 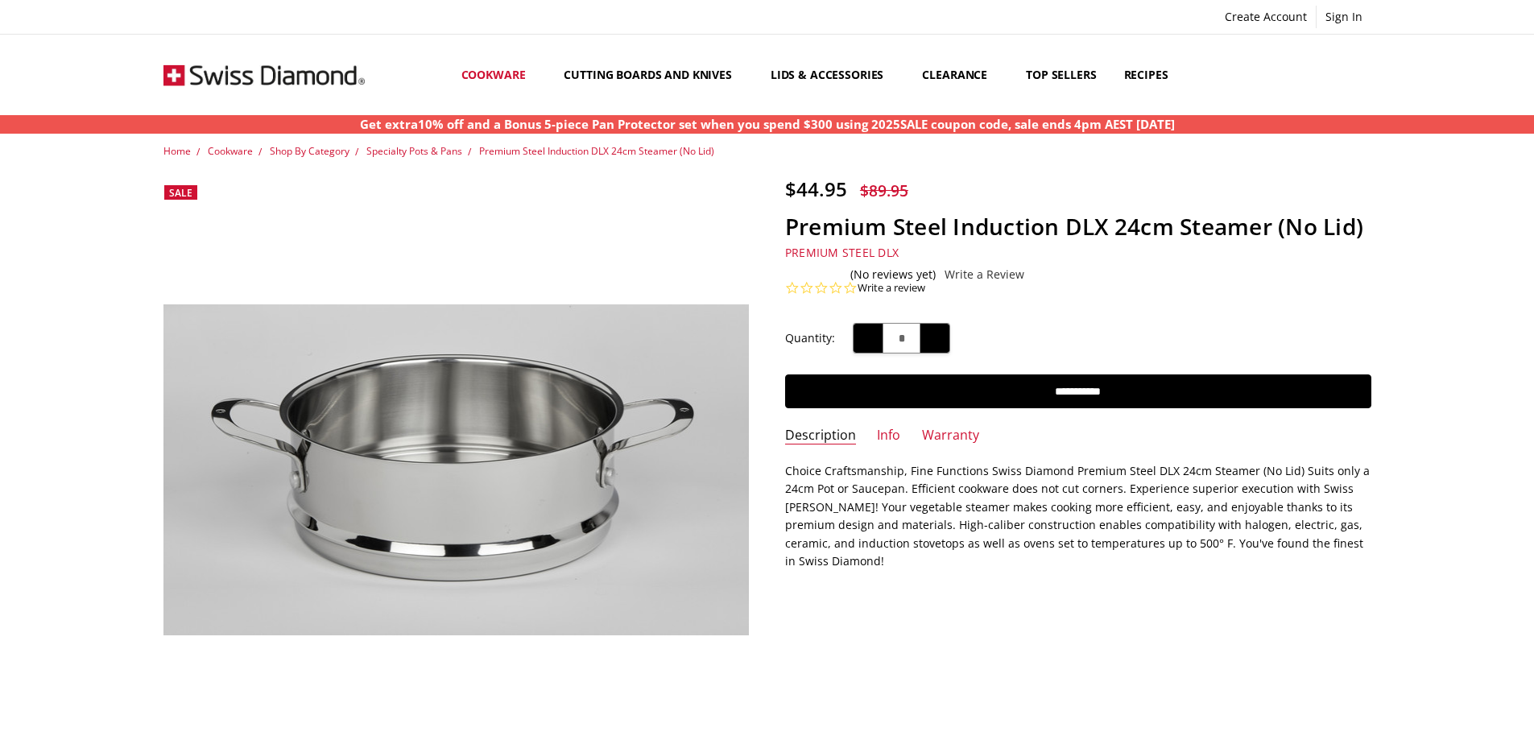 What do you see at coordinates (893, 275) in the screenshot?
I see `span: (No reviews yet)` at bounding box center [893, 275].